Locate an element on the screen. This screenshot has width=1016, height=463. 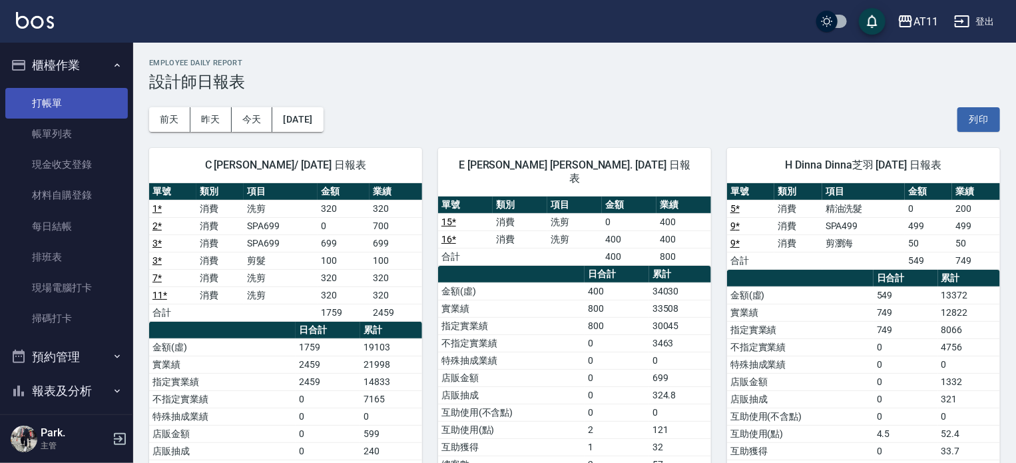
td: 324.8 is located at coordinates (680, 395).